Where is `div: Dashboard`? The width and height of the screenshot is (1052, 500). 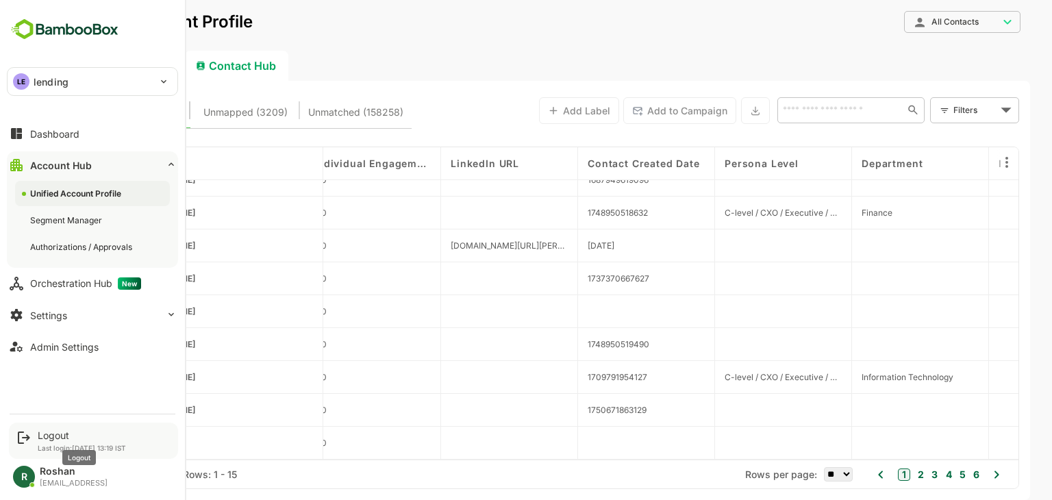 div: Dashboard is located at coordinates (55, 134).